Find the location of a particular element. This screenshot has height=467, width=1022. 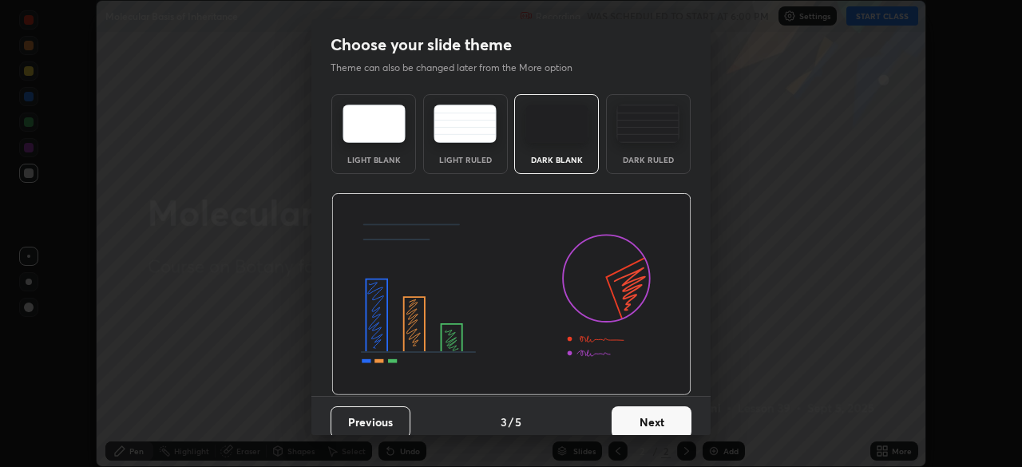

div: Light Blank is located at coordinates (374, 160).